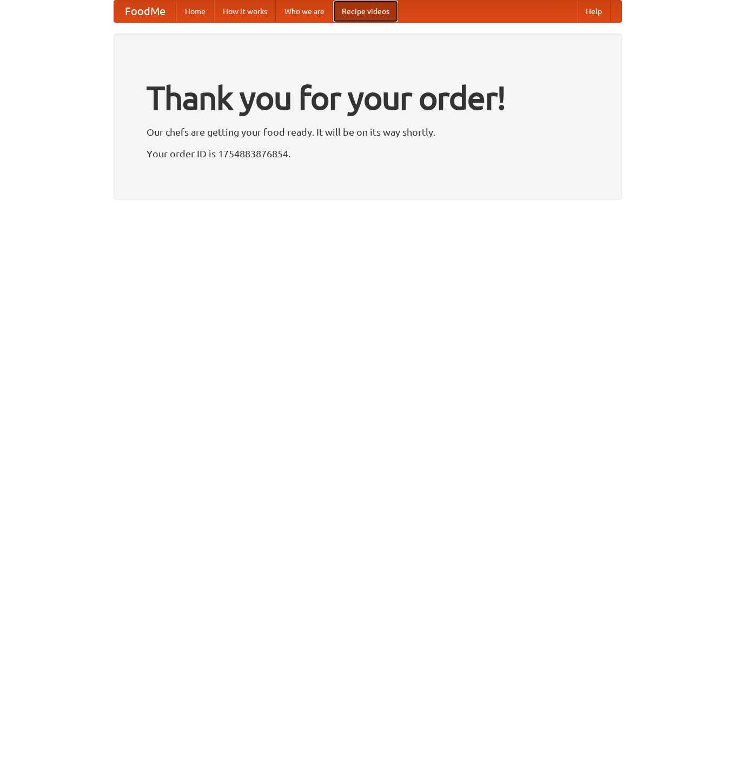 This screenshot has width=735, height=765. I want to click on a: FoodMe, so click(145, 11).